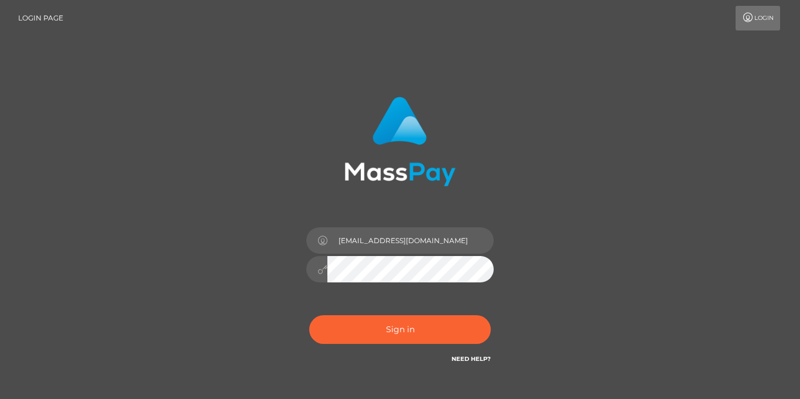  What do you see at coordinates (471, 358) in the screenshot?
I see `a: Need Help?` at bounding box center [471, 358].